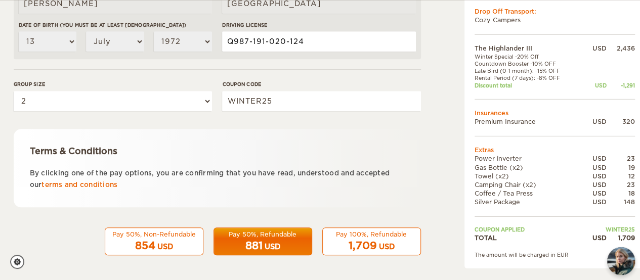  Describe the element at coordinates (621, 48) in the screenshot. I see `div: 2,436` at that location.